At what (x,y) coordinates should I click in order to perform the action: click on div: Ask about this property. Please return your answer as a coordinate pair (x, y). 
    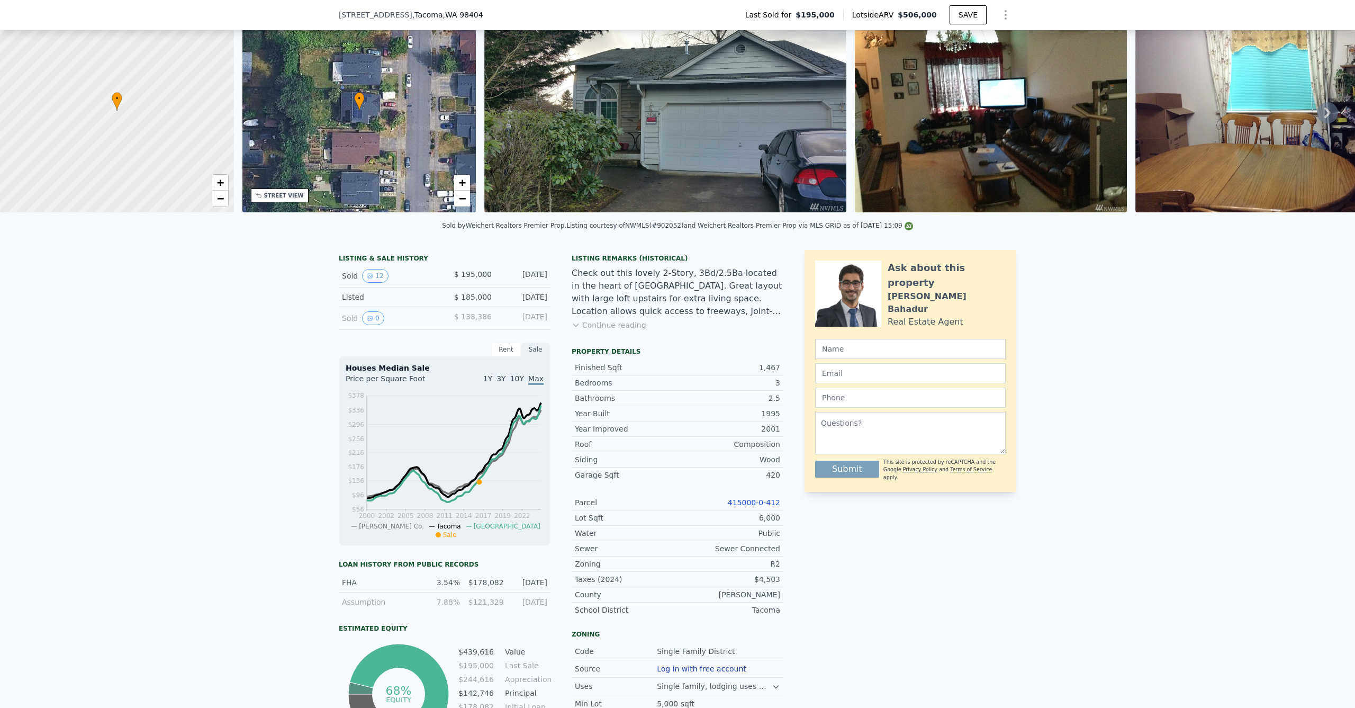
    Looking at the image, I should click on (946, 275).